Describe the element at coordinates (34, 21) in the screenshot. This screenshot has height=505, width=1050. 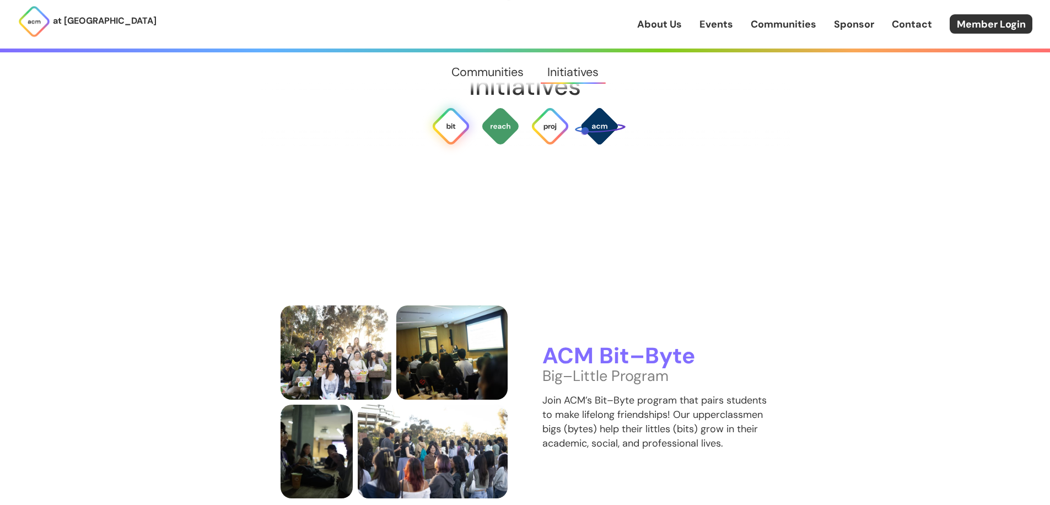
I see `img: ACM Logo` at that location.